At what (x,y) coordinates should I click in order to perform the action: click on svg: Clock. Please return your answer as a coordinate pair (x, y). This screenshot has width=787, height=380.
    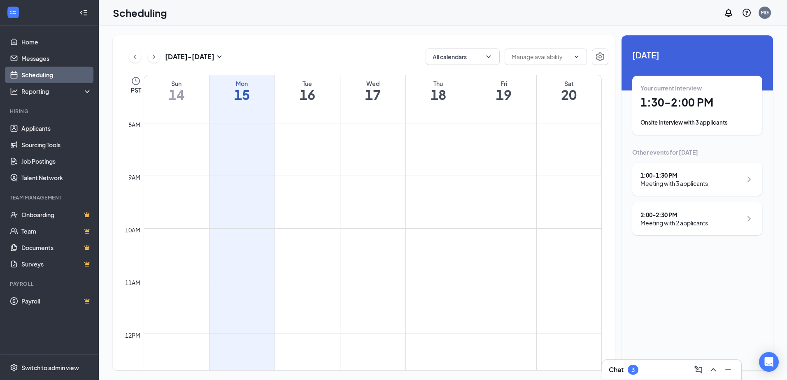
    Looking at the image, I should click on (136, 81).